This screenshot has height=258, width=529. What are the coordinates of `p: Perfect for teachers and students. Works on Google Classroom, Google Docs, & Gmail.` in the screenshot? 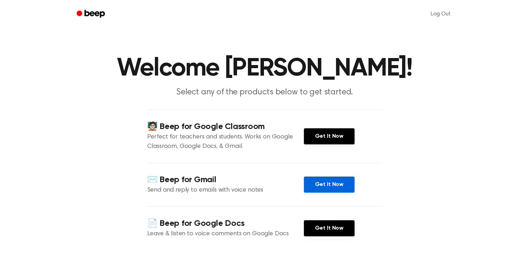 It's located at (225, 142).